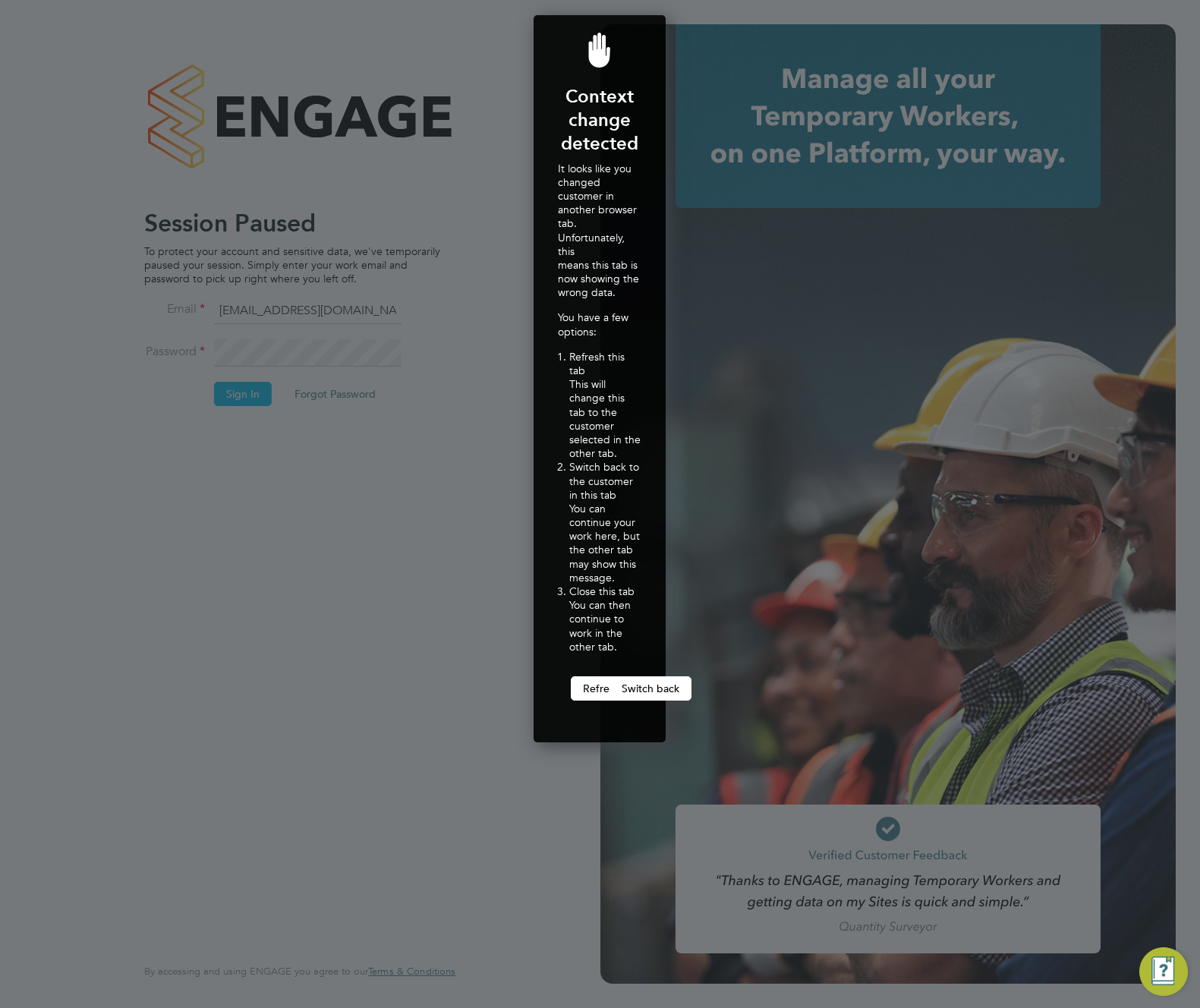  Describe the element at coordinates (600, 230) in the screenshot. I see `p: It looks like you changed customer in another browser tab. Unfortunately, this means this tab is ...` at that location.